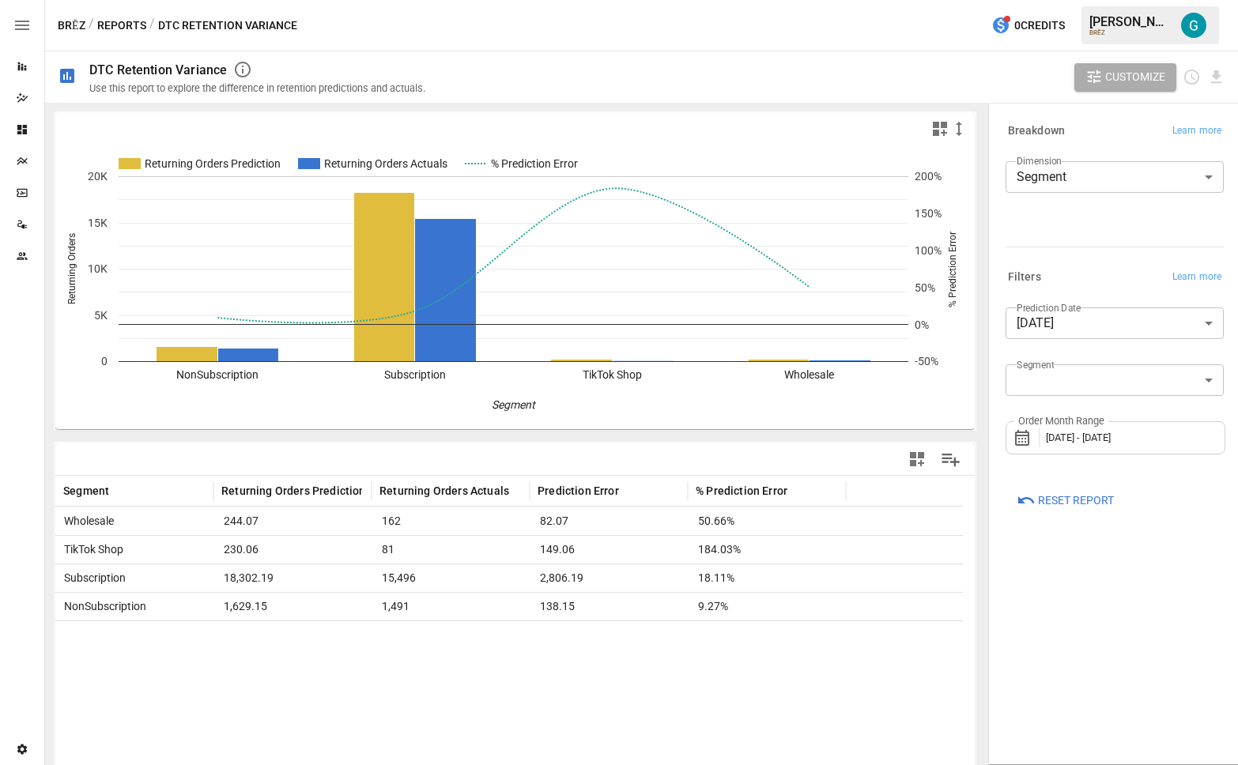  I want to click on button: BRĒZ, so click(71, 25).